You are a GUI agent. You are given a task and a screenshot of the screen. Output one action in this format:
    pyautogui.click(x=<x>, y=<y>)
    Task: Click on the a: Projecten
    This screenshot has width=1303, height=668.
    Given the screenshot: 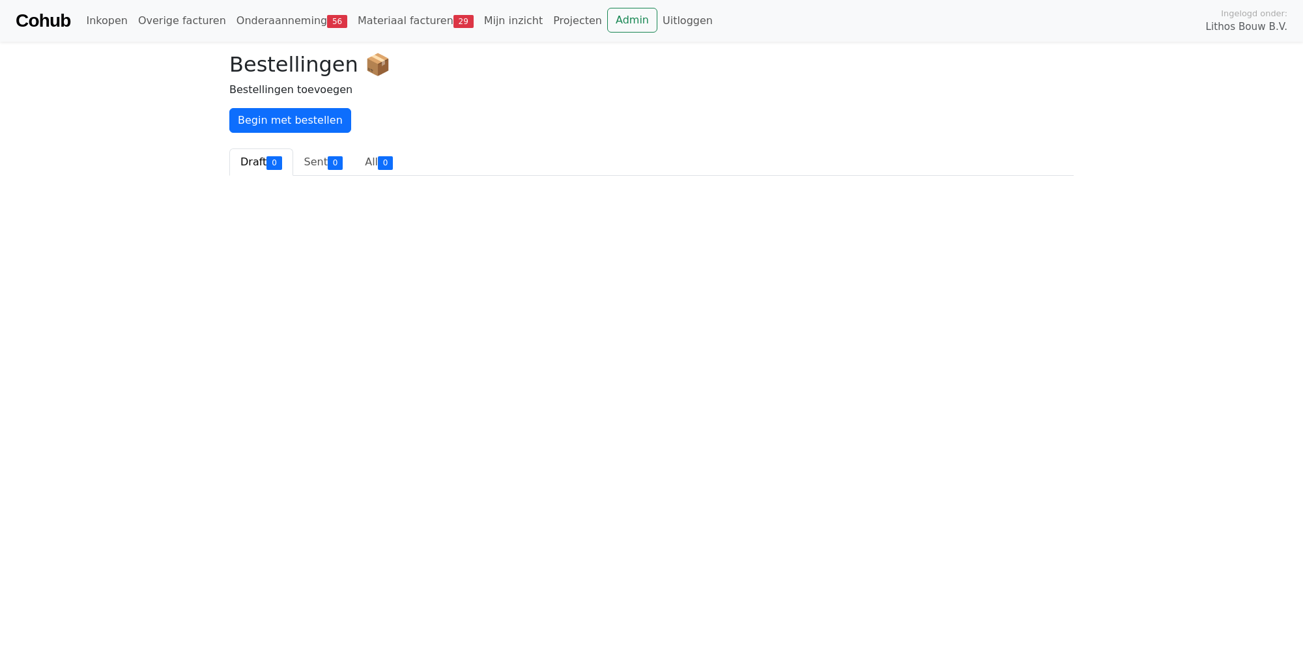 What is the action you would take?
    pyautogui.click(x=577, y=21)
    